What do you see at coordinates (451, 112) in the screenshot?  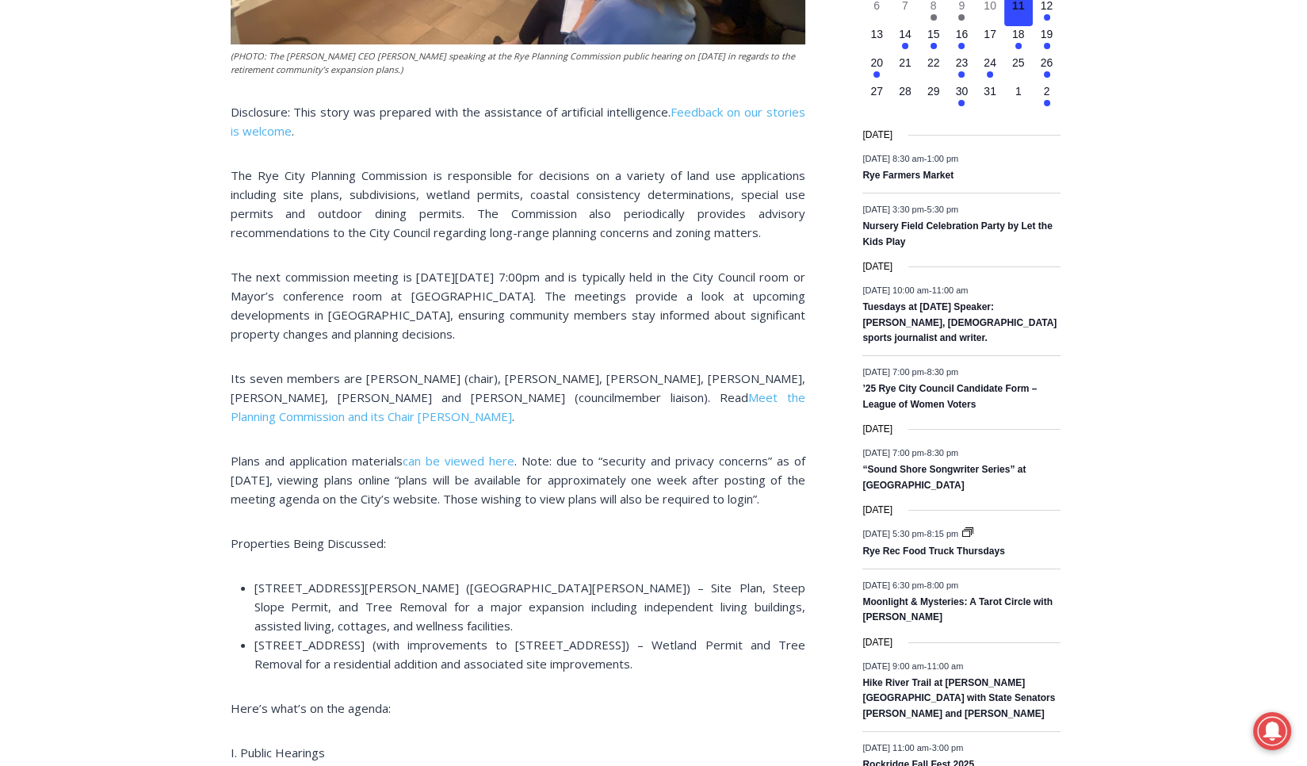 I see `span: Disclosure: This story was prepared with the assistance of artificial intelligence.` at bounding box center [451, 112].